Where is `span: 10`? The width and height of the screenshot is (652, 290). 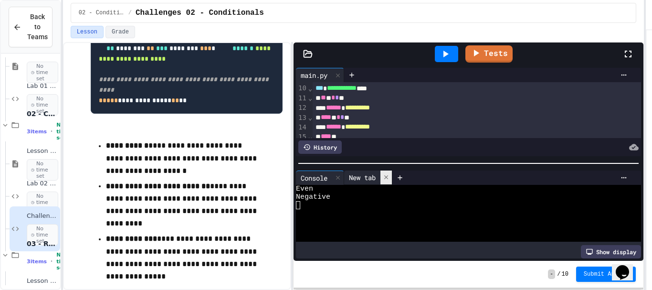 span: 10 is located at coordinates (564, 274).